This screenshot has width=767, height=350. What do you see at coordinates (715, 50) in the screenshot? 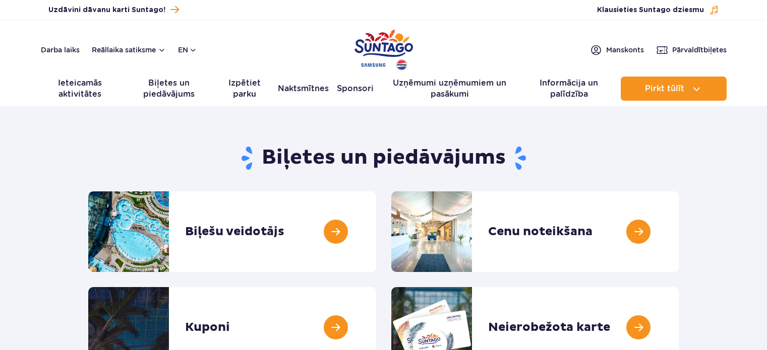
I see `font: biļetes` at bounding box center [715, 50].